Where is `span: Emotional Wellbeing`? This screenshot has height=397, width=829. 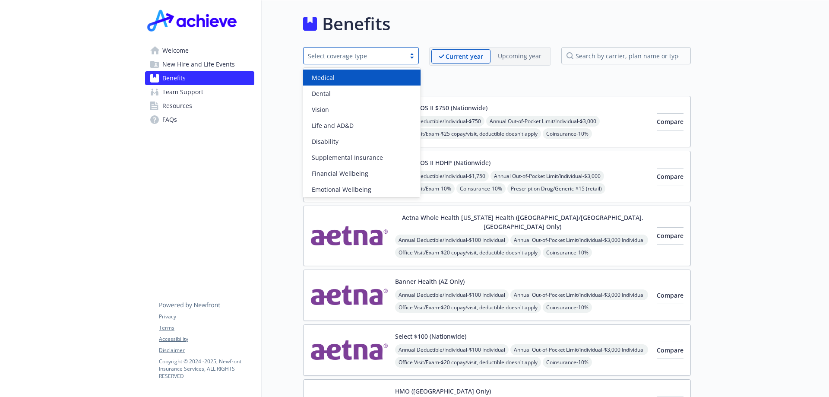 span: Emotional Wellbeing is located at coordinates (341, 189).